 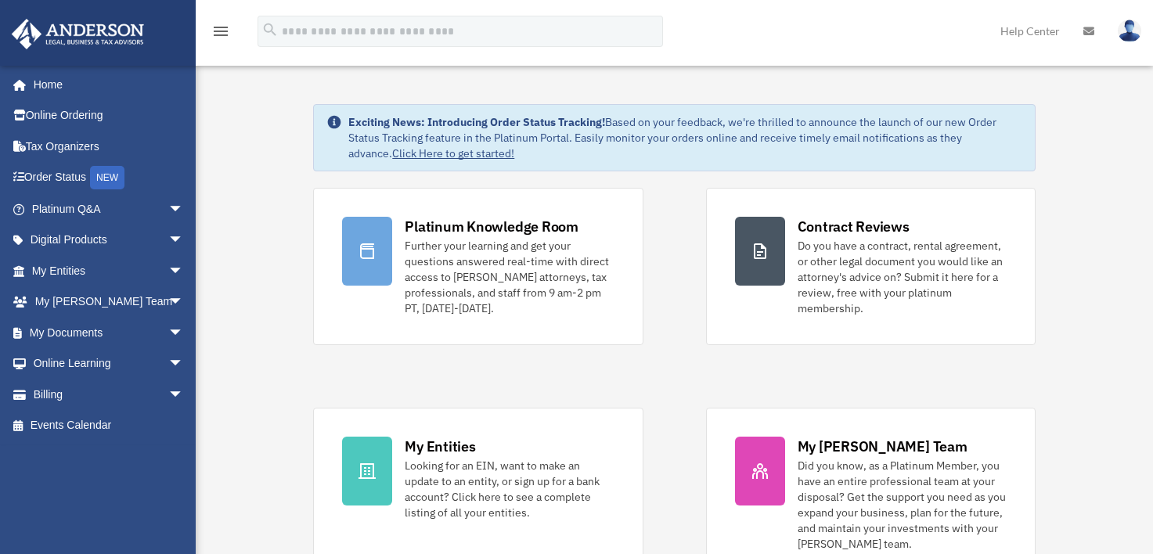 What do you see at coordinates (902, 277) in the screenshot?
I see `div: Do you have a contract, rental agreement, or other legal document you would like an attorney's ad...` at bounding box center [902, 277].